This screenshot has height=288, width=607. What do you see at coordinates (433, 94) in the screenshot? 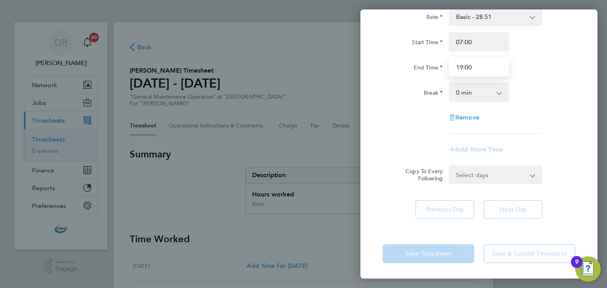
I see `label: Break` at bounding box center [433, 94].